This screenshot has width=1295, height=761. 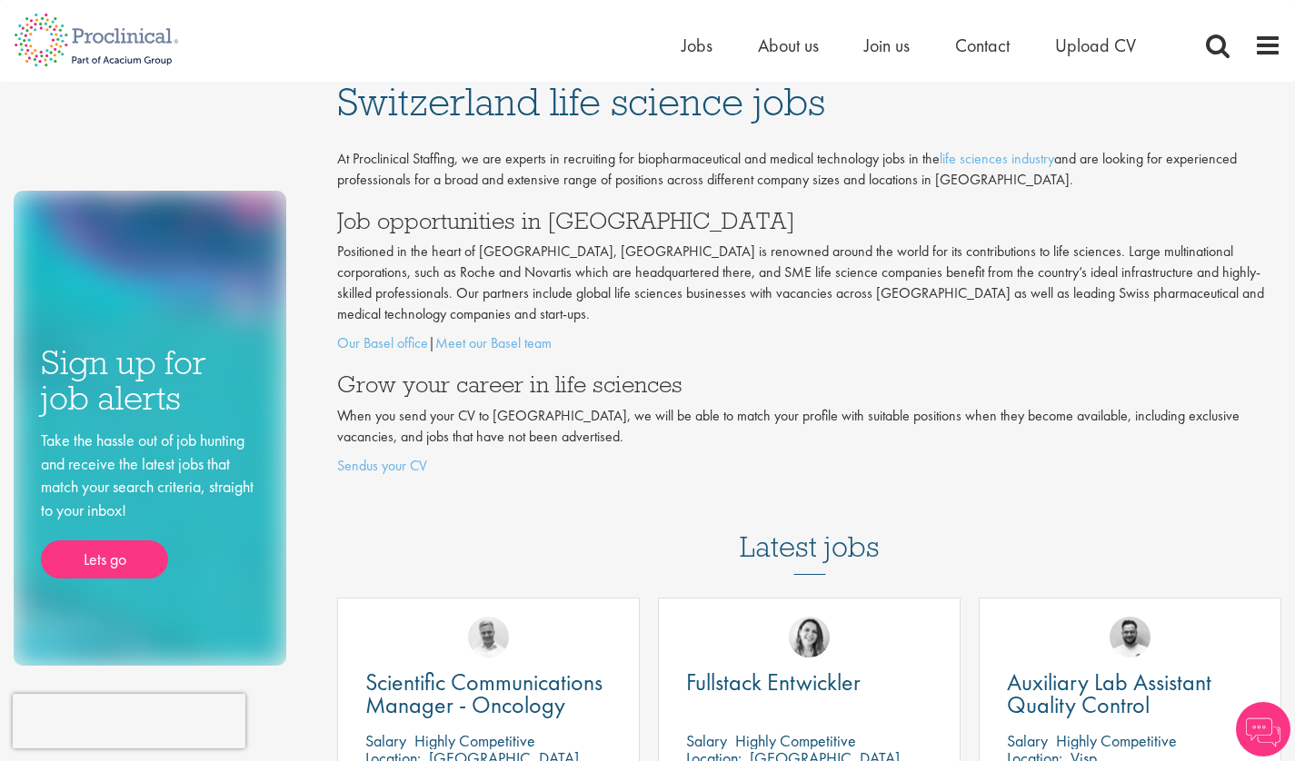 I want to click on span: Join us, so click(x=887, y=45).